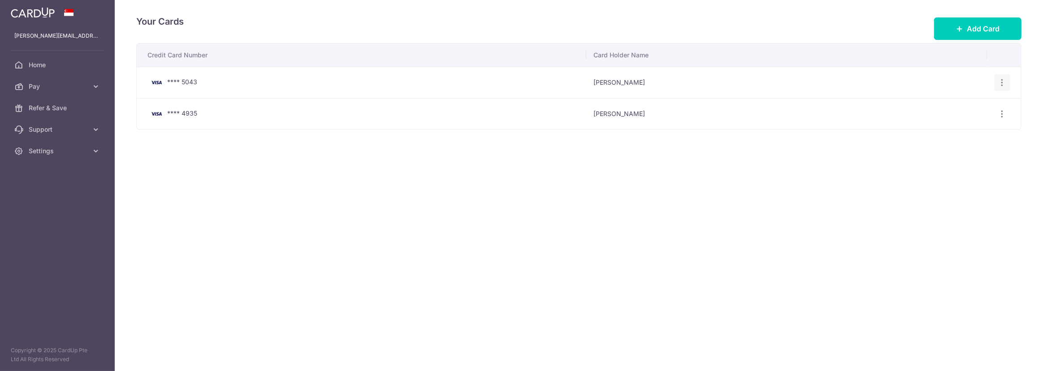 The width and height of the screenshot is (1043, 371). Describe the element at coordinates (58, 151) in the screenshot. I see `span: Settings` at that location.